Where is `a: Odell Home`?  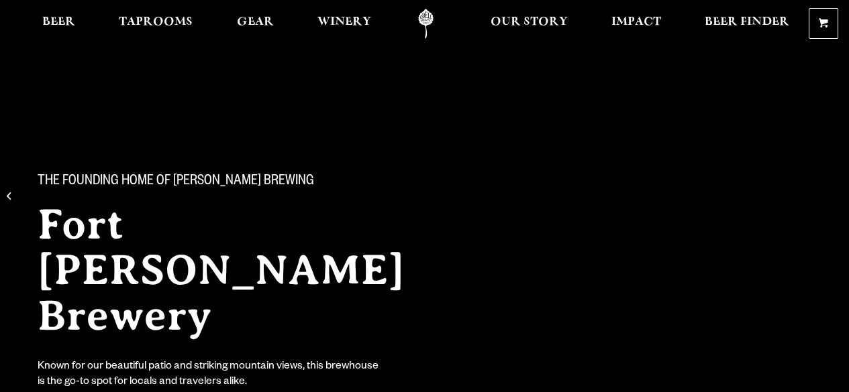
a: Odell Home is located at coordinates (425, 23).